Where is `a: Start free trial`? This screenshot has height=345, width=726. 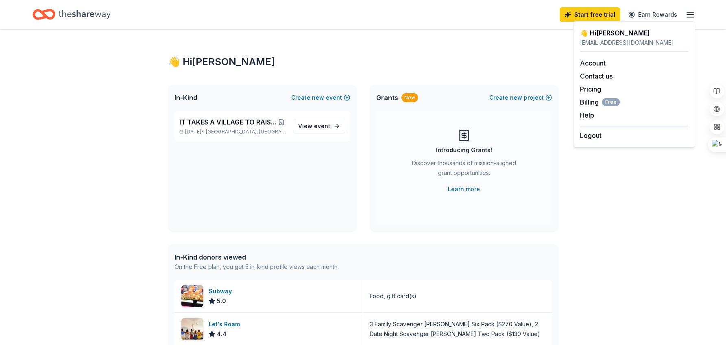 a: Start free trial is located at coordinates (589, 15).